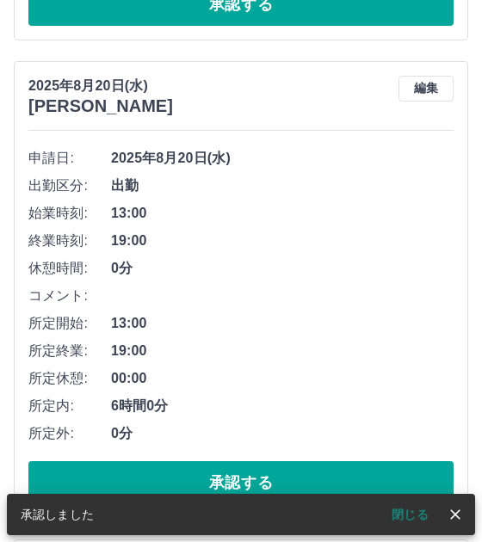 The width and height of the screenshot is (482, 542). What do you see at coordinates (101, 86) in the screenshot?
I see `p: 2025年8月20日(水)` at bounding box center [101, 86].